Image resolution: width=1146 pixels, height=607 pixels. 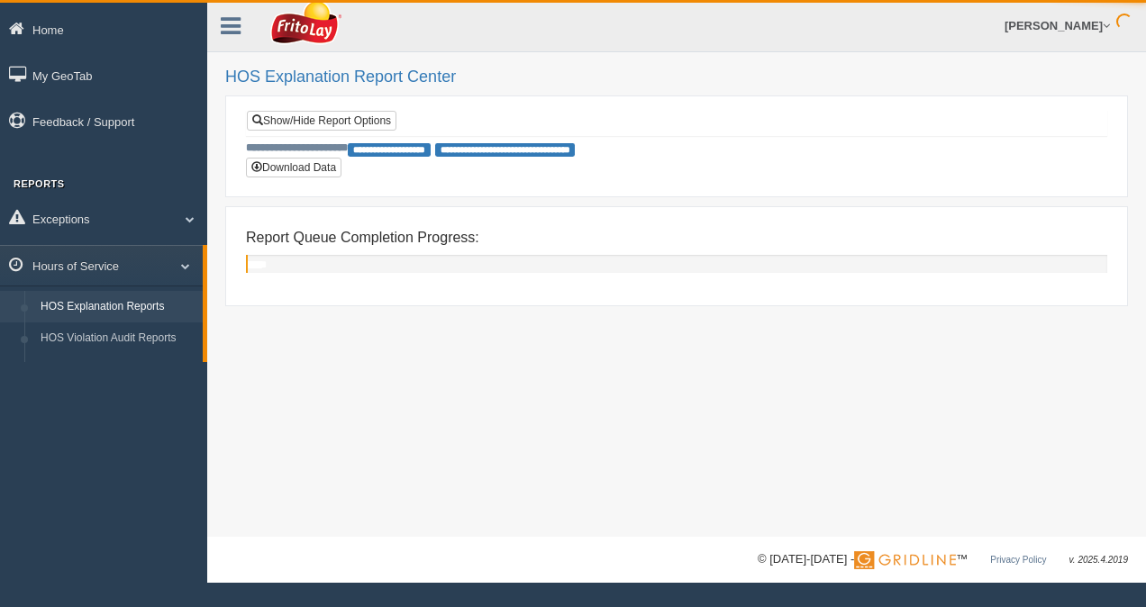 I want to click on h4: Report Queue Completion Progress:, so click(x=677, y=238).